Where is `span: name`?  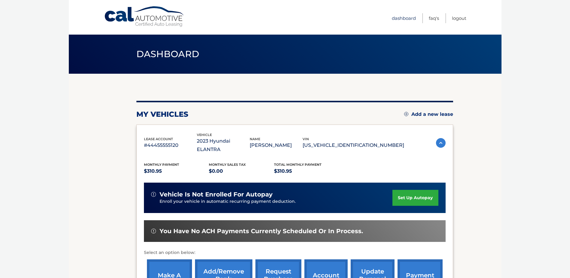
span: name is located at coordinates (255, 139).